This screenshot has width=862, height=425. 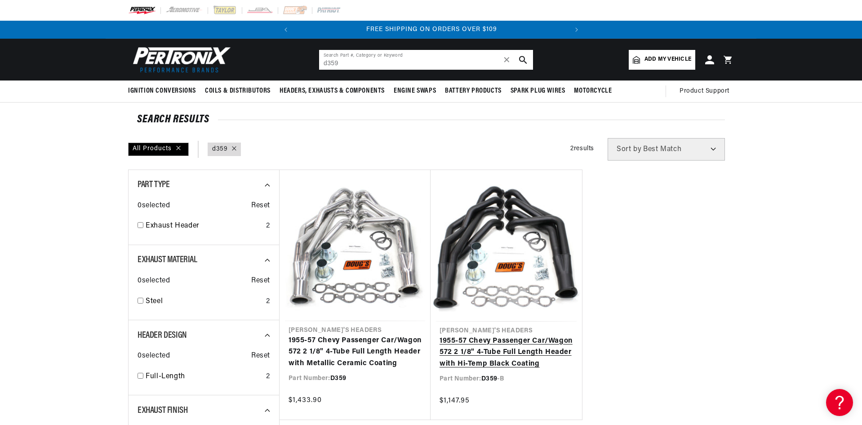 What do you see at coordinates (666, 149) in the screenshot?
I see `select: Sort by` at bounding box center [666, 149].